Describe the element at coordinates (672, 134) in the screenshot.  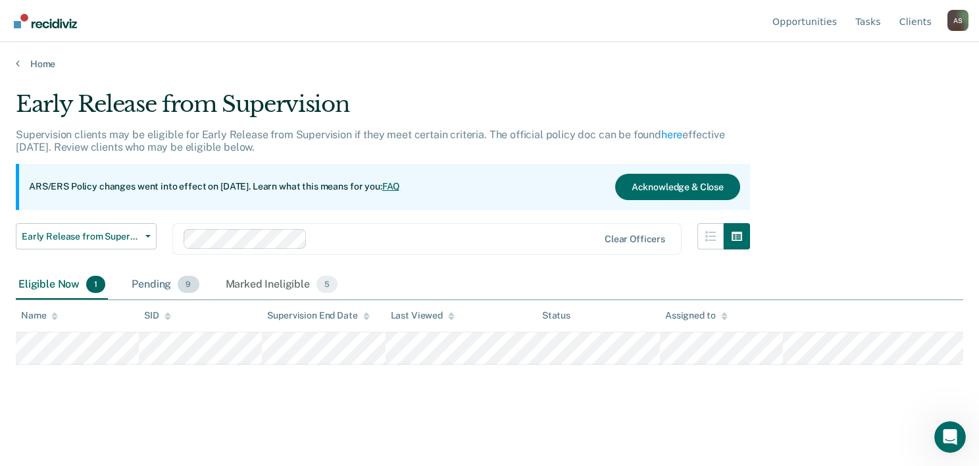
I see `a: here` at that location.